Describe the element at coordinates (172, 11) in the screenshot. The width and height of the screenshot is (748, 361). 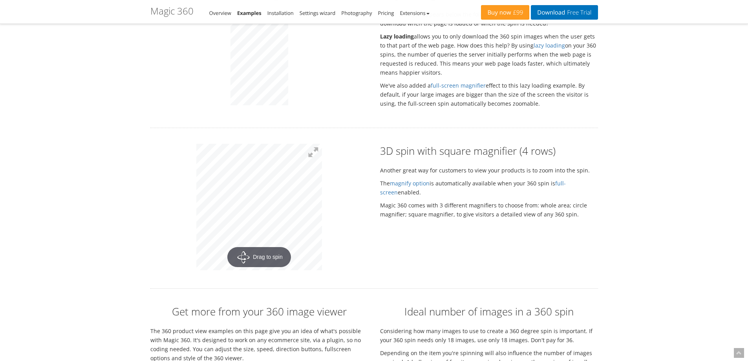
I see `h1: Magic 360` at that location.